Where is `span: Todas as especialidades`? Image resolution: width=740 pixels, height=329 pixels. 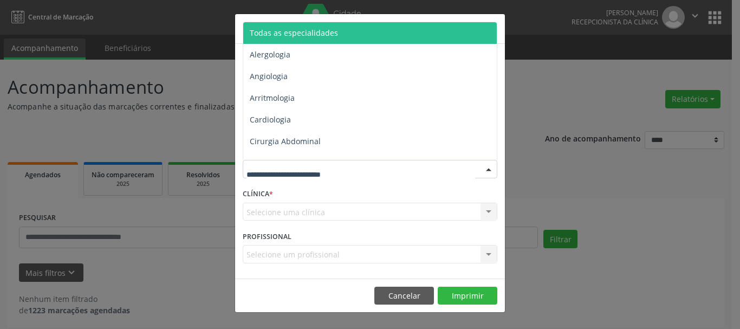 span: Todas as especialidades is located at coordinates (294, 33).